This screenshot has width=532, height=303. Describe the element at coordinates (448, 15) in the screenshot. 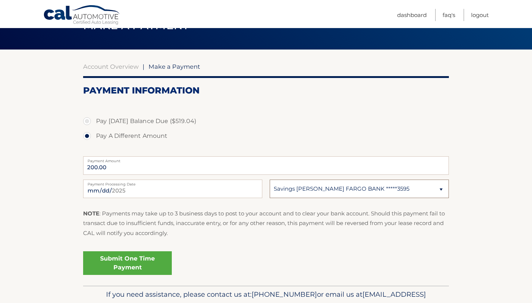

I see `a: FAQ's` at that location.